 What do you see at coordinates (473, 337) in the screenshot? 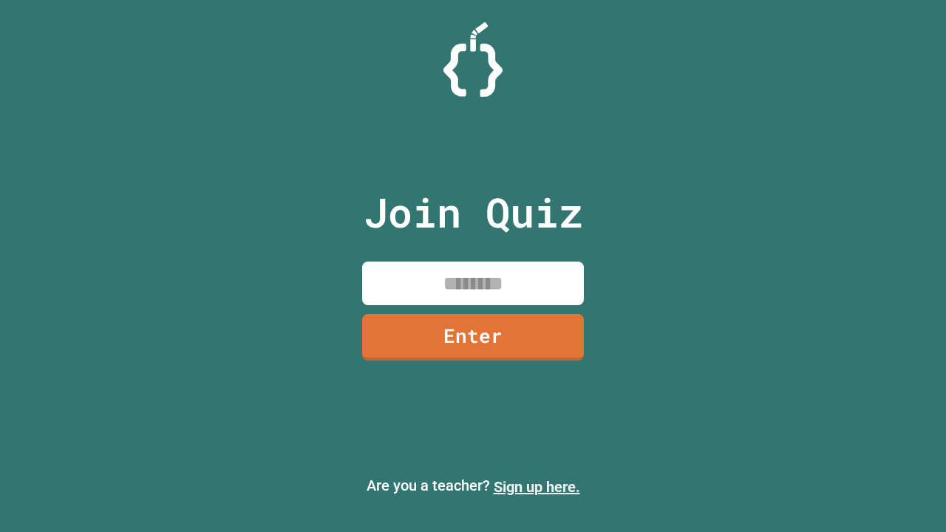
I see `a: Enter` at bounding box center [473, 337].